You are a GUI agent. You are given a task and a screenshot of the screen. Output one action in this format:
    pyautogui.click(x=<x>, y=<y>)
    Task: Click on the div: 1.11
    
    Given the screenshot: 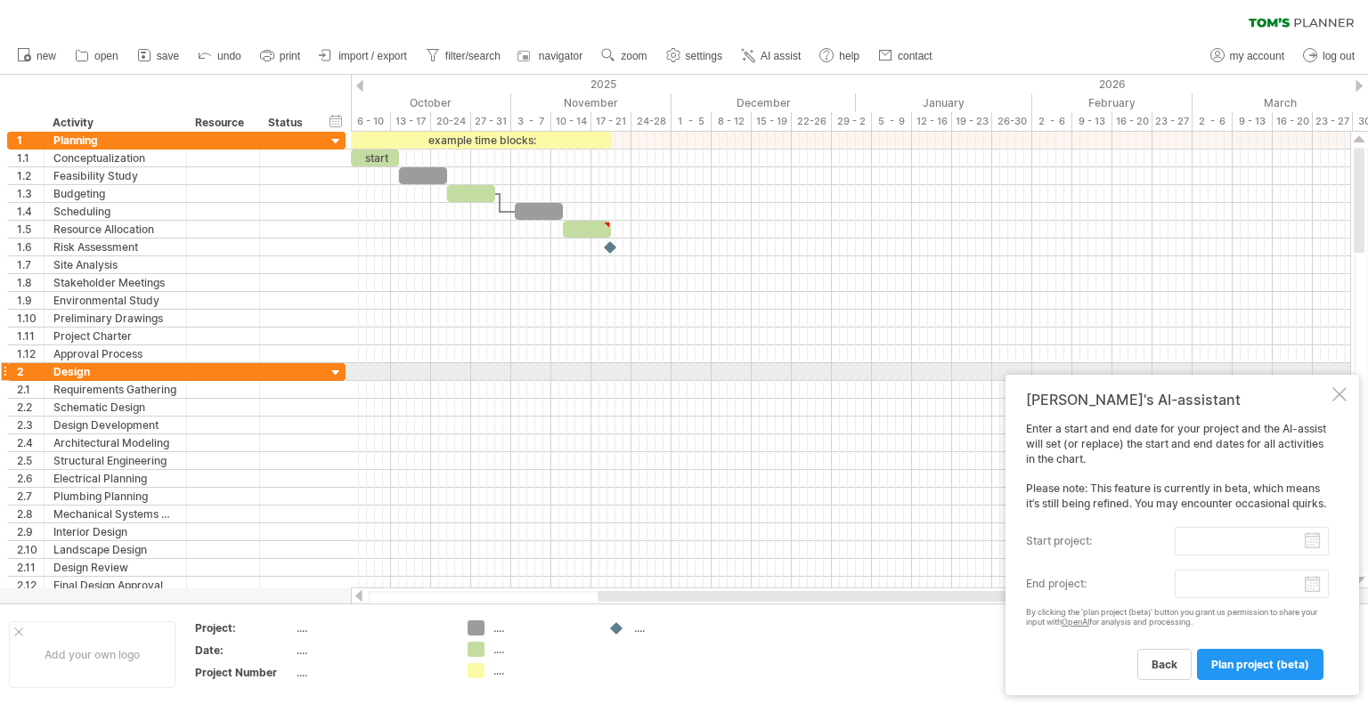 What is the action you would take?
    pyautogui.click(x=30, y=336)
    